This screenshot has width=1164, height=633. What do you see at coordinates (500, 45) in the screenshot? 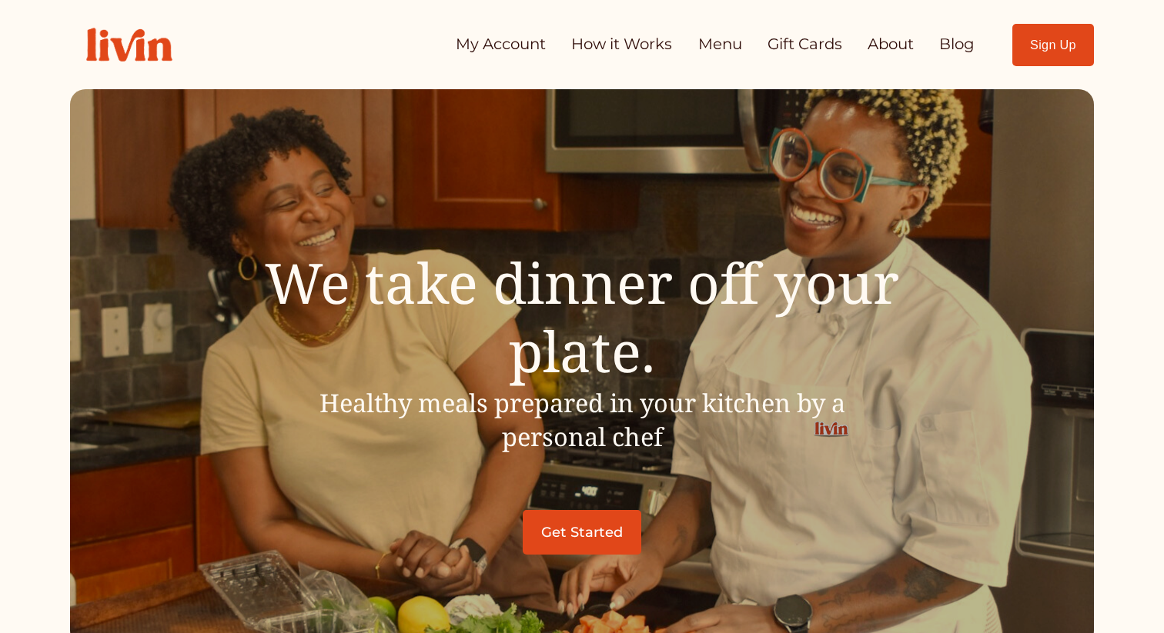
I see `a: My Account` at bounding box center [500, 45].